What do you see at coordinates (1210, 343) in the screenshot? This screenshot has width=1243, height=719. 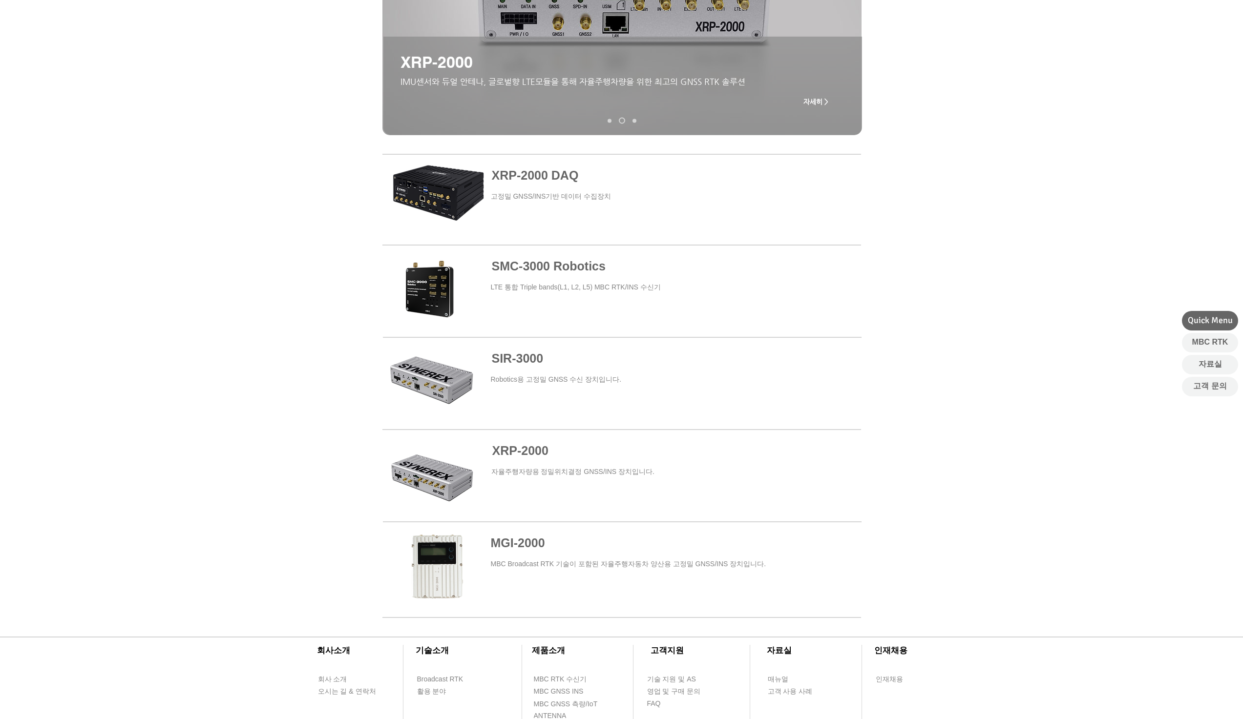 I see `a: MBC RTK` at bounding box center [1210, 343].